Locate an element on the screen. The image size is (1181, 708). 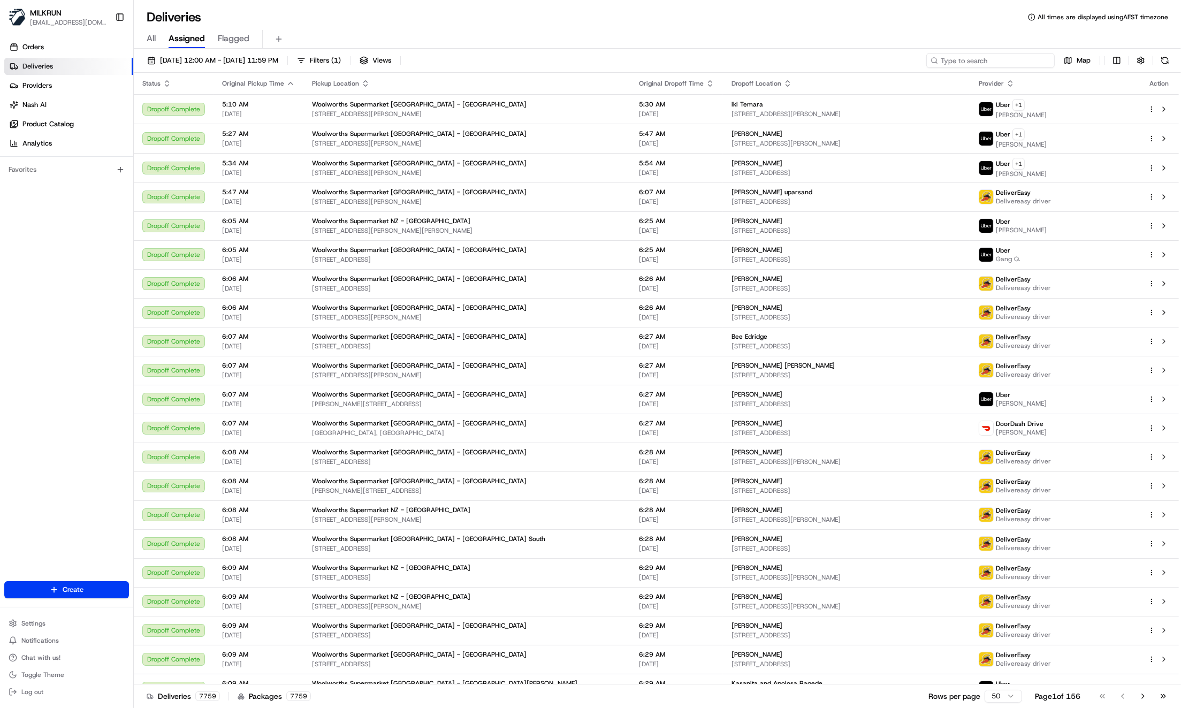
a: Providers is located at coordinates (69, 86).